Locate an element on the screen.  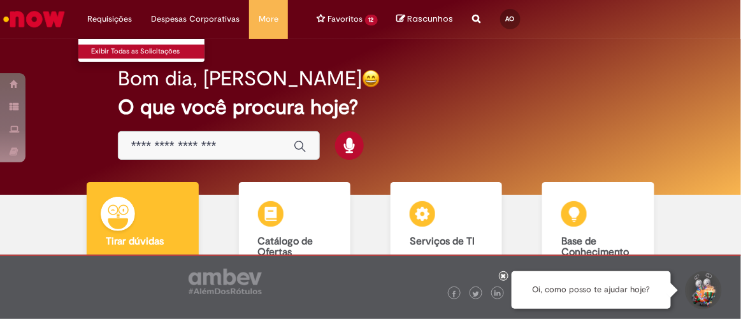
img: logo_footer_linkedin.png is located at coordinates (498, 294).